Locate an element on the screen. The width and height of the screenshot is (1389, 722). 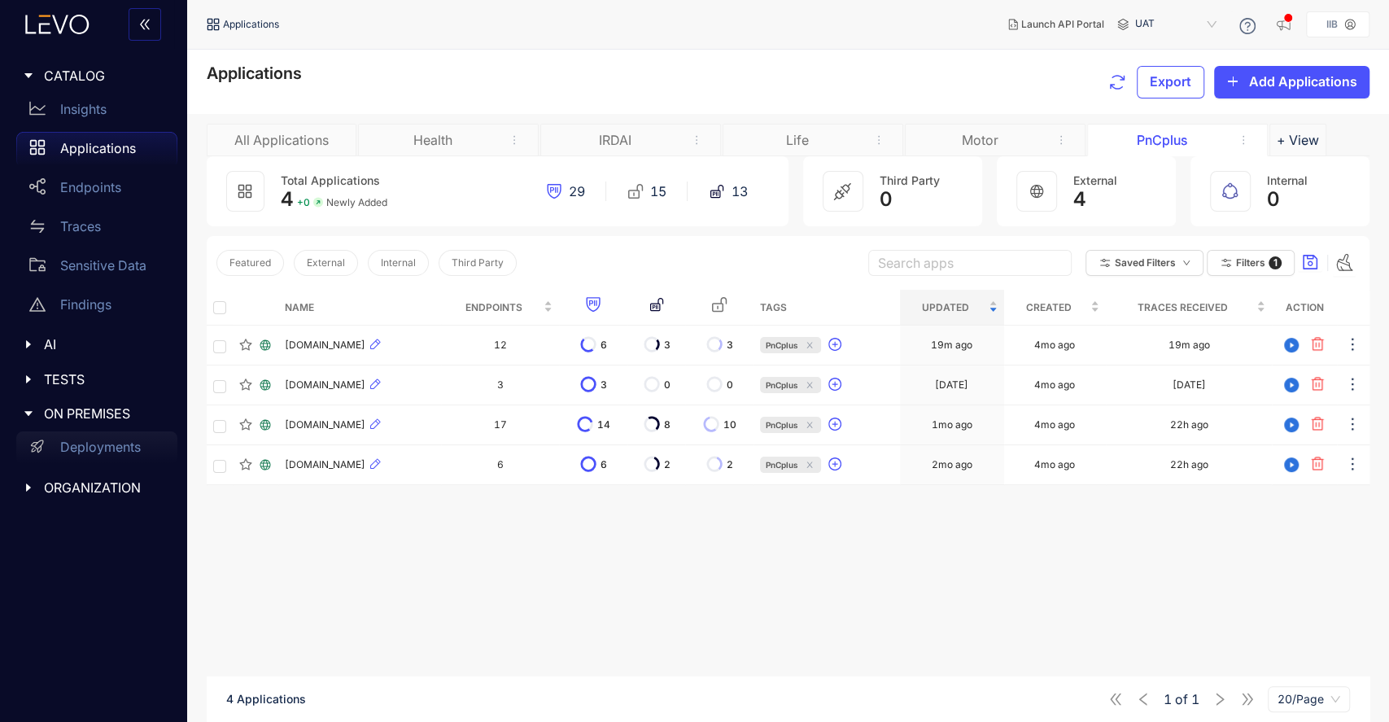
div: IRDAI is located at coordinates (615, 140).